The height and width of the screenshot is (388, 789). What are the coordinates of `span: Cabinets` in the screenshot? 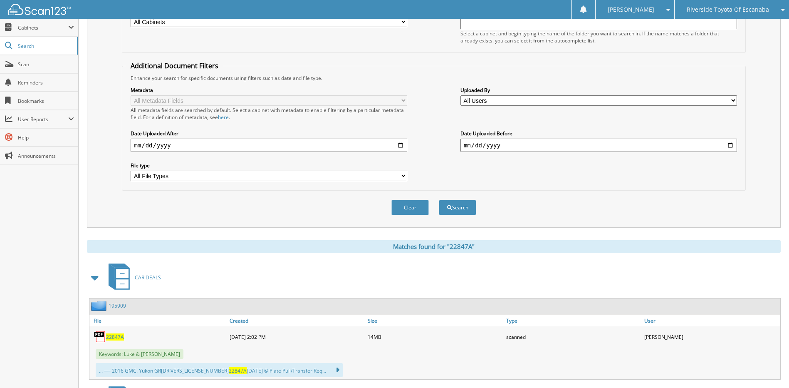 It's located at (43, 27).